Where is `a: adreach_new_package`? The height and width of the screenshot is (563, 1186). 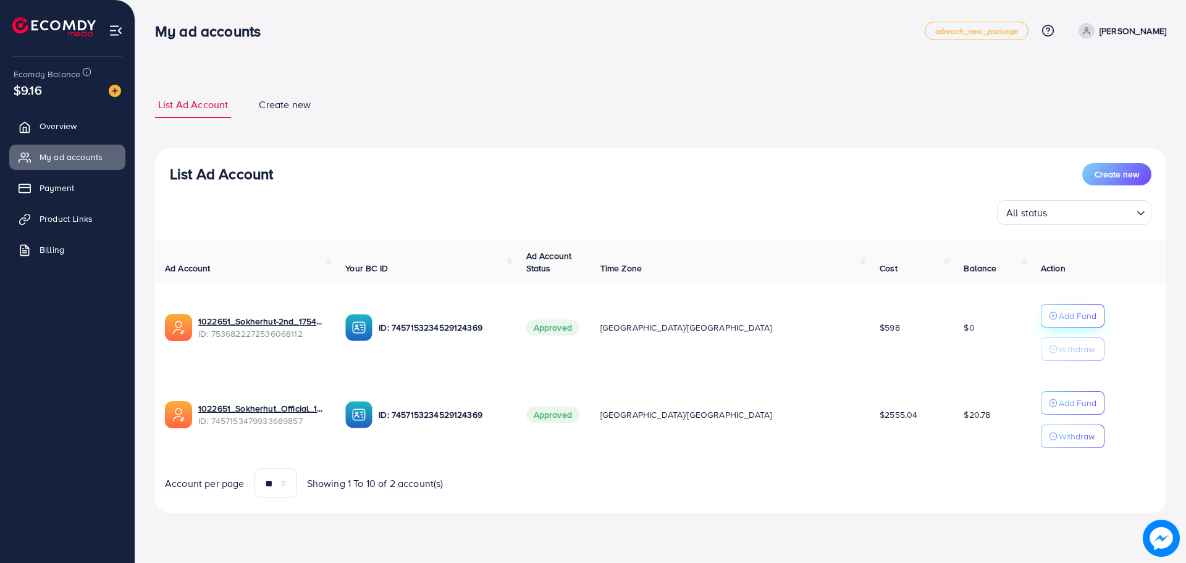 a: adreach_new_package is located at coordinates (976, 31).